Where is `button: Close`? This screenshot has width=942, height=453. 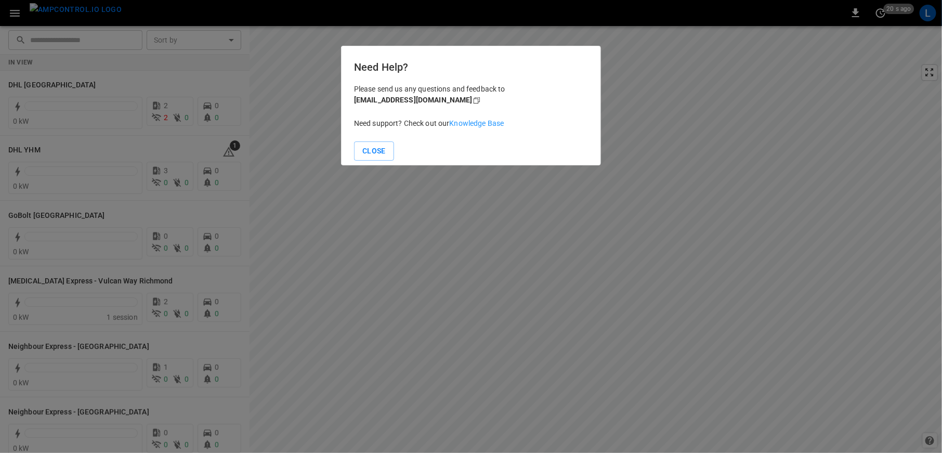
button: Close is located at coordinates (374, 151).